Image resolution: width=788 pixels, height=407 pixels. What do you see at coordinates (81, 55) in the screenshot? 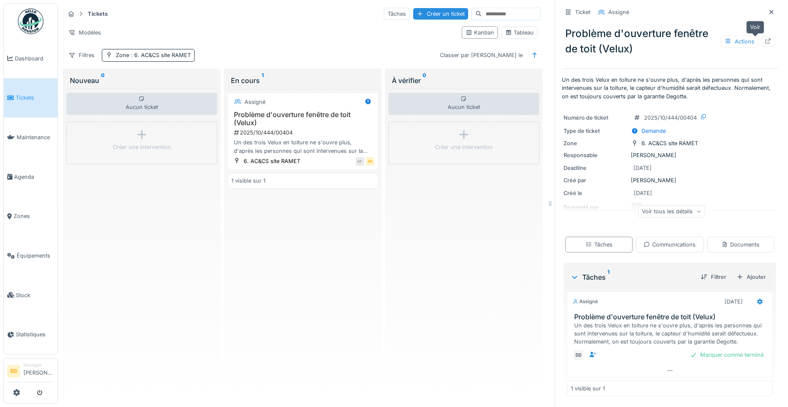
I see `div: Filtres` at bounding box center [81, 55].